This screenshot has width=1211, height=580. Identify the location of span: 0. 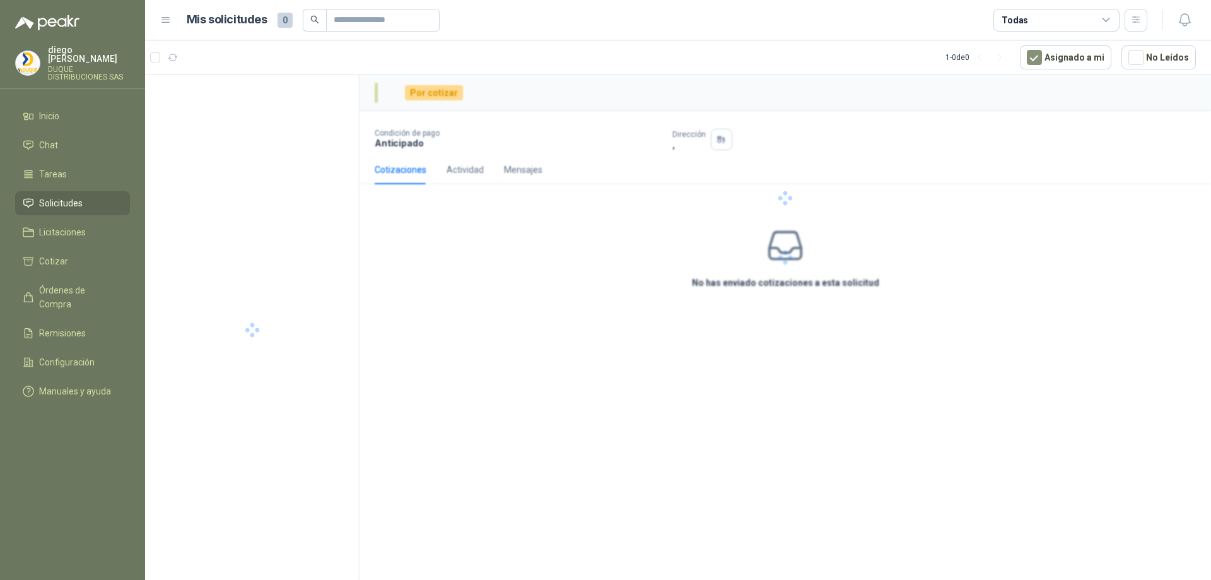
(285, 20).